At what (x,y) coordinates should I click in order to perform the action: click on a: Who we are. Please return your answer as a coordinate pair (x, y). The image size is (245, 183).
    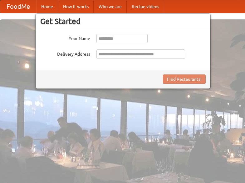
    Looking at the image, I should click on (110, 7).